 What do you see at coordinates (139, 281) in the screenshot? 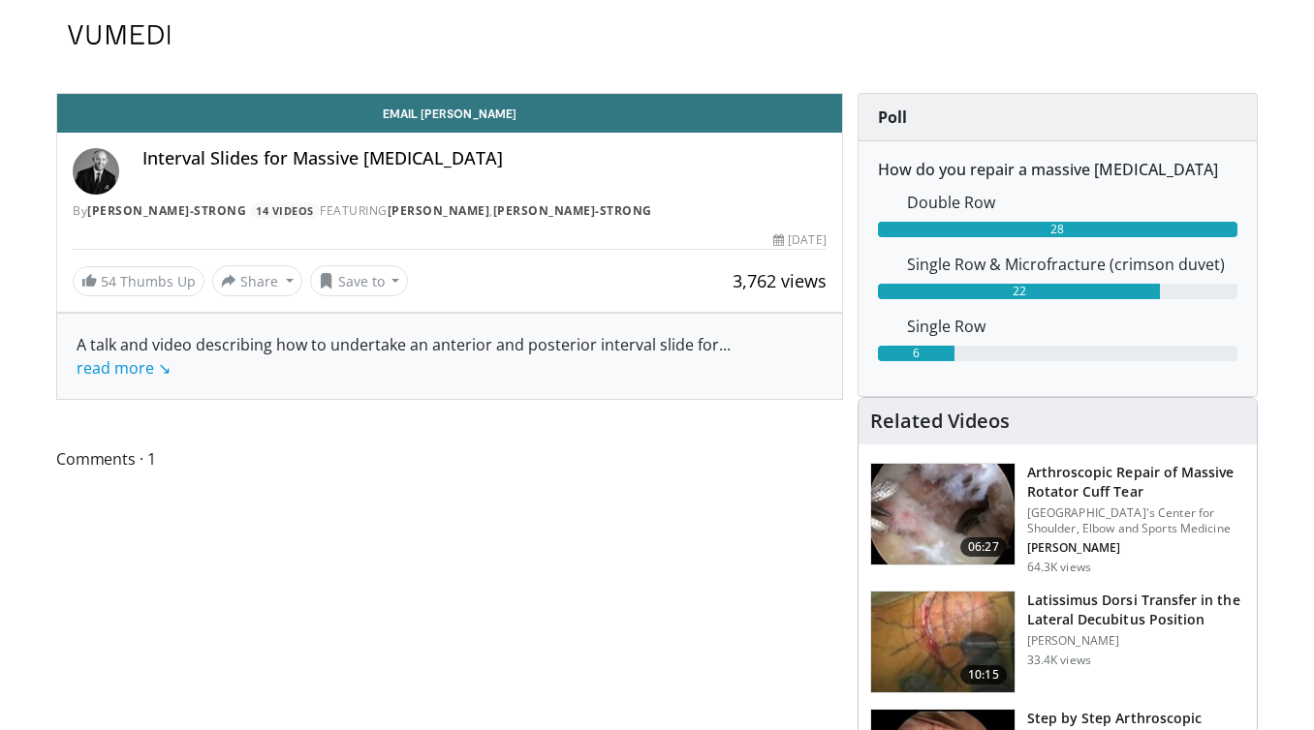
I see `a: 54 Thumbs Up` at bounding box center [139, 281].